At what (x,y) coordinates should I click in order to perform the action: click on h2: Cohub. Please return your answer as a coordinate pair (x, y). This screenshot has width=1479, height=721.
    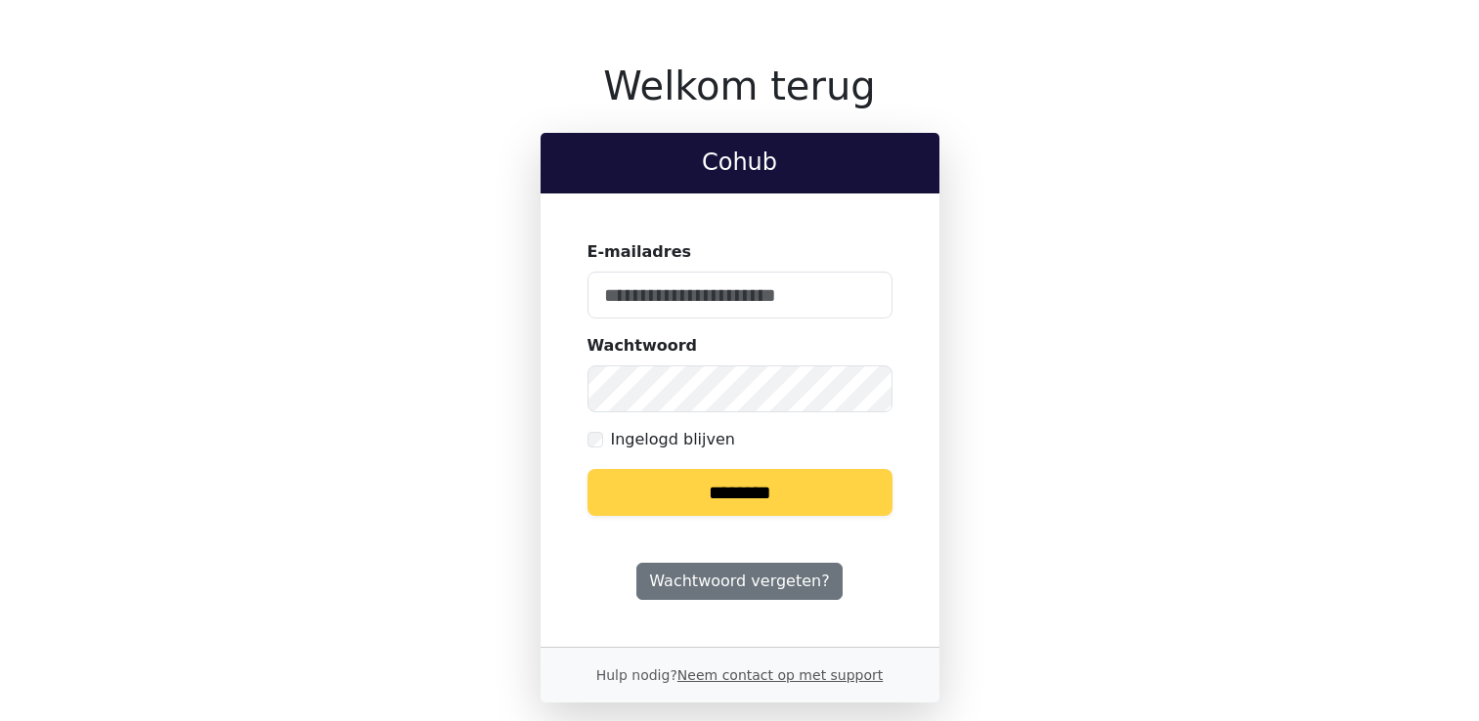
    Looking at the image, I should click on (740, 162).